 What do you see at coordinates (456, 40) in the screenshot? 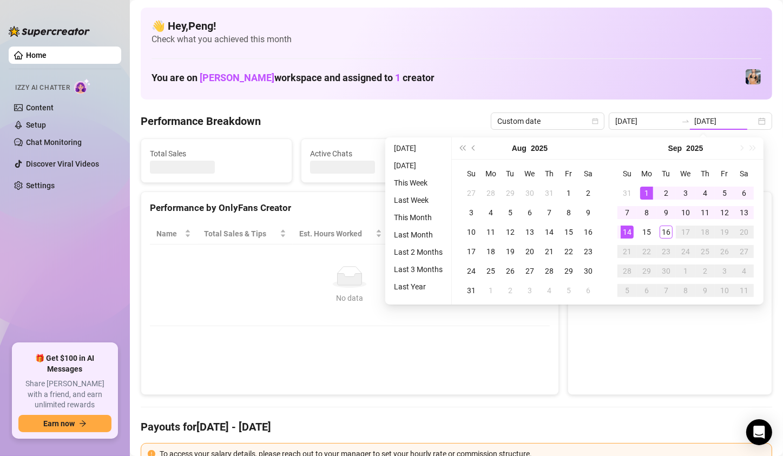
I see `span: Check what you achieved this month` at bounding box center [456, 40].